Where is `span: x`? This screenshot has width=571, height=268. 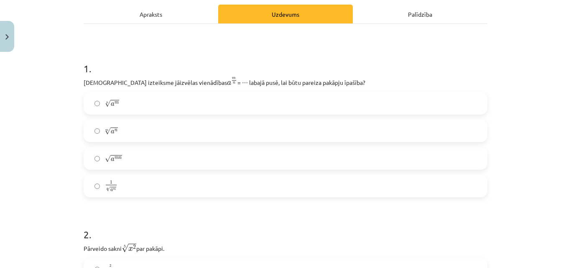 span: x is located at coordinates (130, 249).